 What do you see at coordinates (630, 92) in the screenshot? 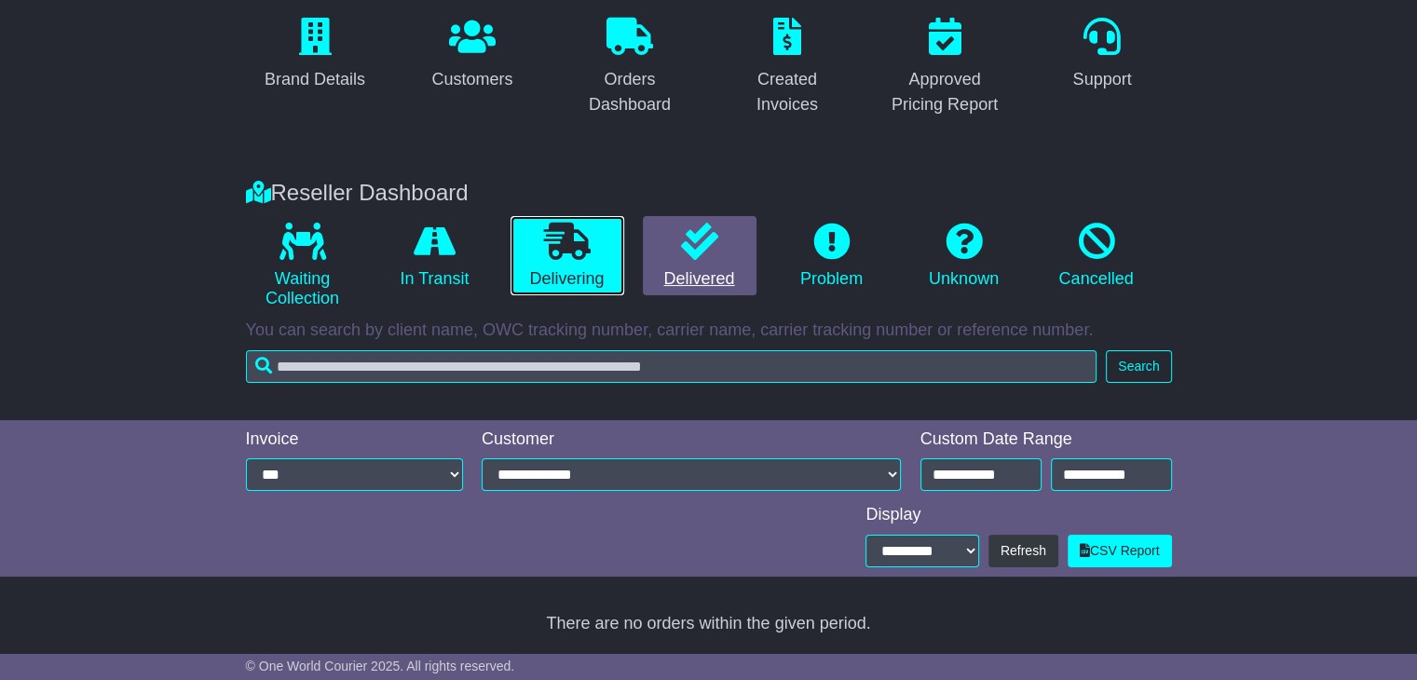
I see `div: Orders Dashboard` at bounding box center [630, 92].